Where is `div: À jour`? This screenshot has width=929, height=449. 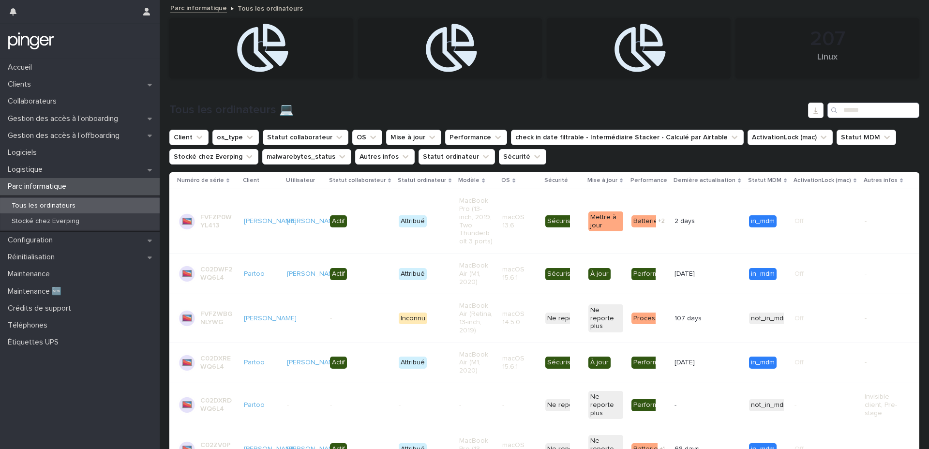 div: À jour is located at coordinates (599, 274).